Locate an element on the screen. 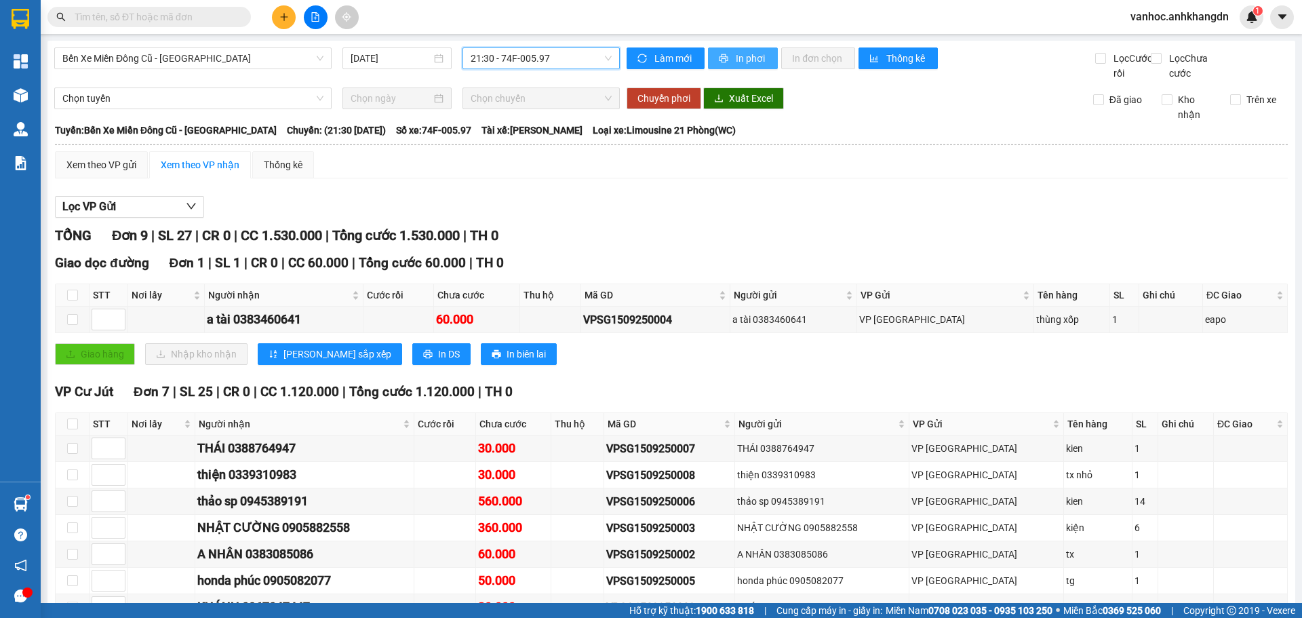  button: uploadGiao hàng is located at coordinates (95, 354).